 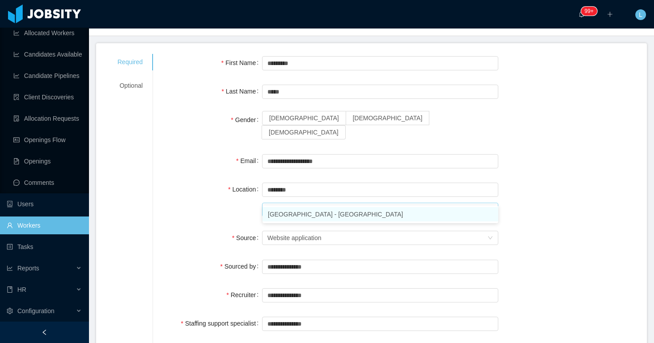 I want to click on span: L, so click(x=641, y=15).